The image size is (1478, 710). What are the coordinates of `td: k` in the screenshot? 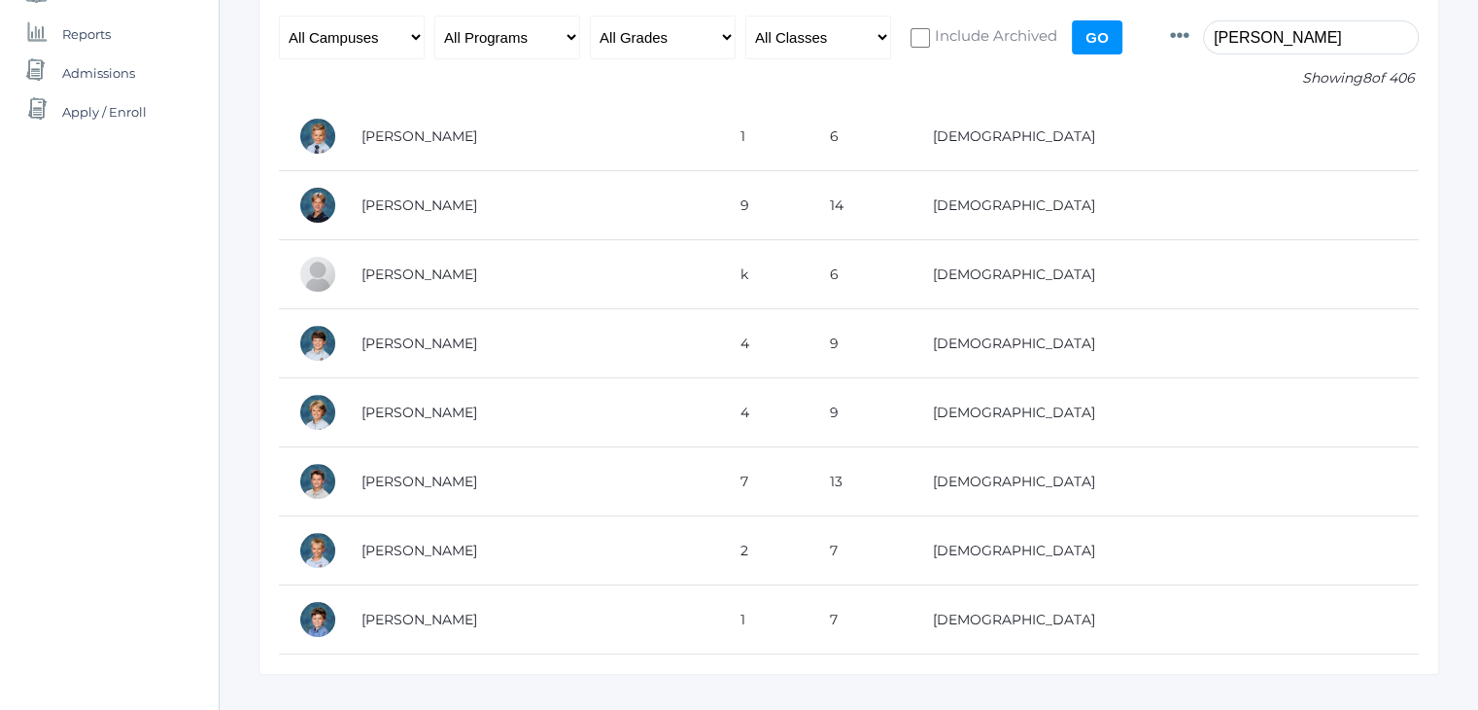 It's located at (766, 274).